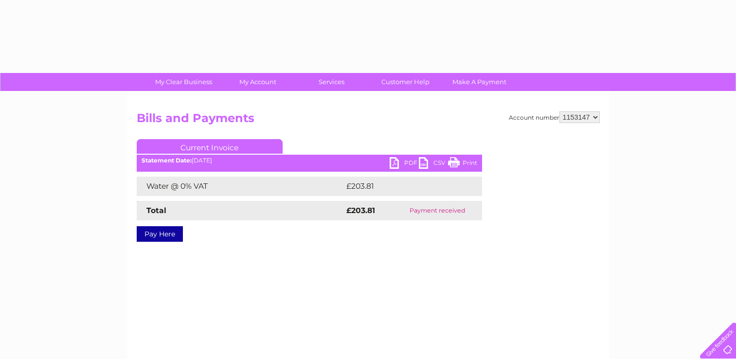  I want to click on td: £203.81, so click(404, 186).